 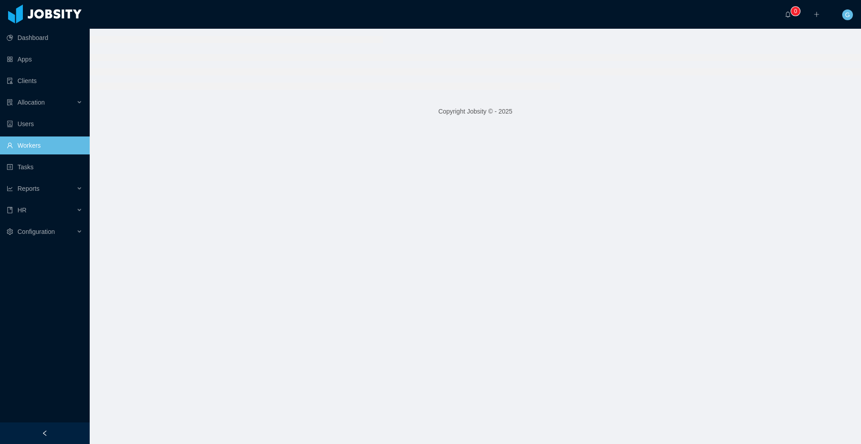 I want to click on a: icon: appstoreApps, so click(x=44, y=59).